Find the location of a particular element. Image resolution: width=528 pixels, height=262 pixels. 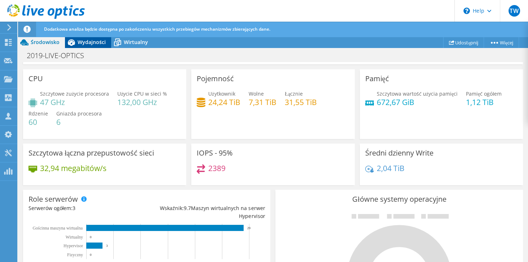

span: Środowisko is located at coordinates (45, 42).